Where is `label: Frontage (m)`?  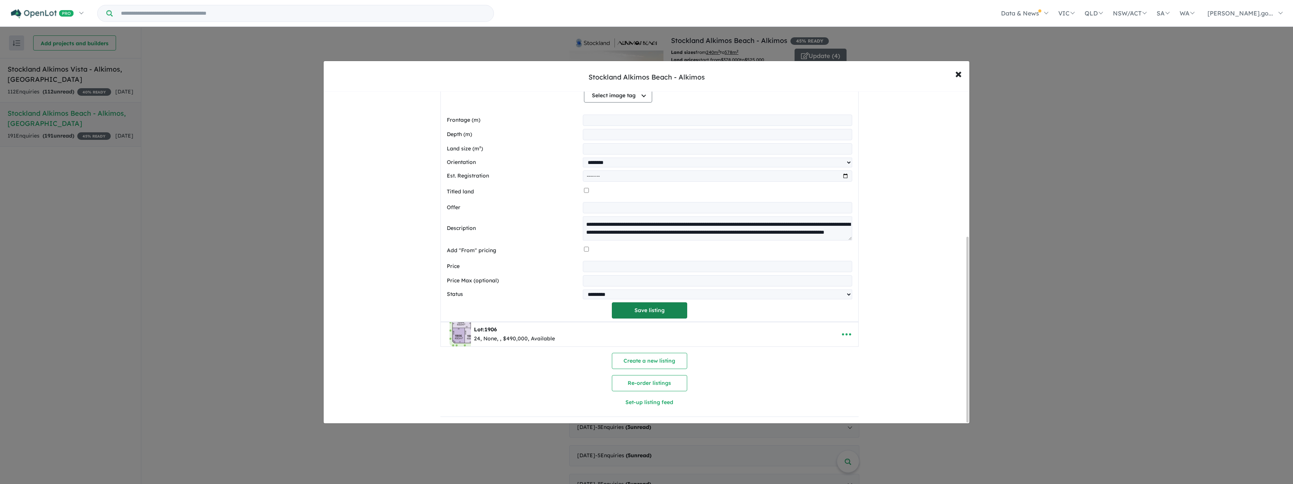
label: Frontage (m) is located at coordinates (514, 120).